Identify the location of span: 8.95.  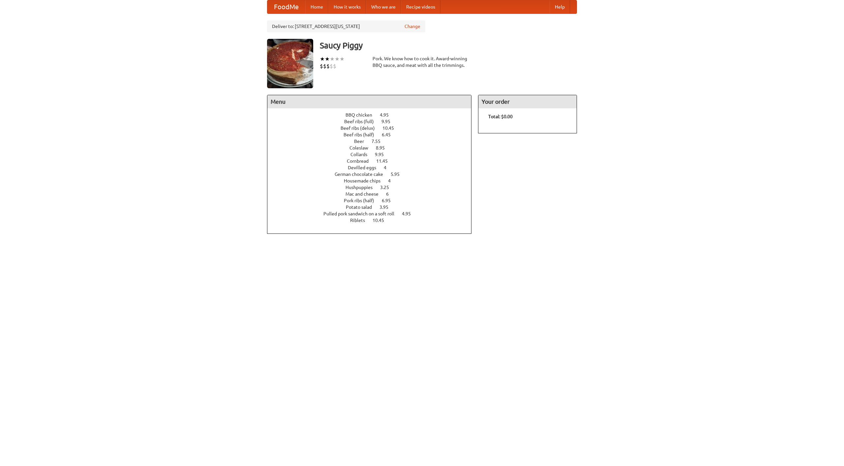
(383, 148).